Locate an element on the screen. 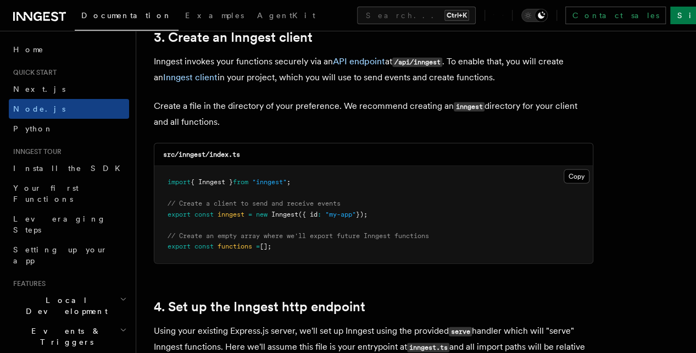  span: Inngest tour is located at coordinates (35, 152).